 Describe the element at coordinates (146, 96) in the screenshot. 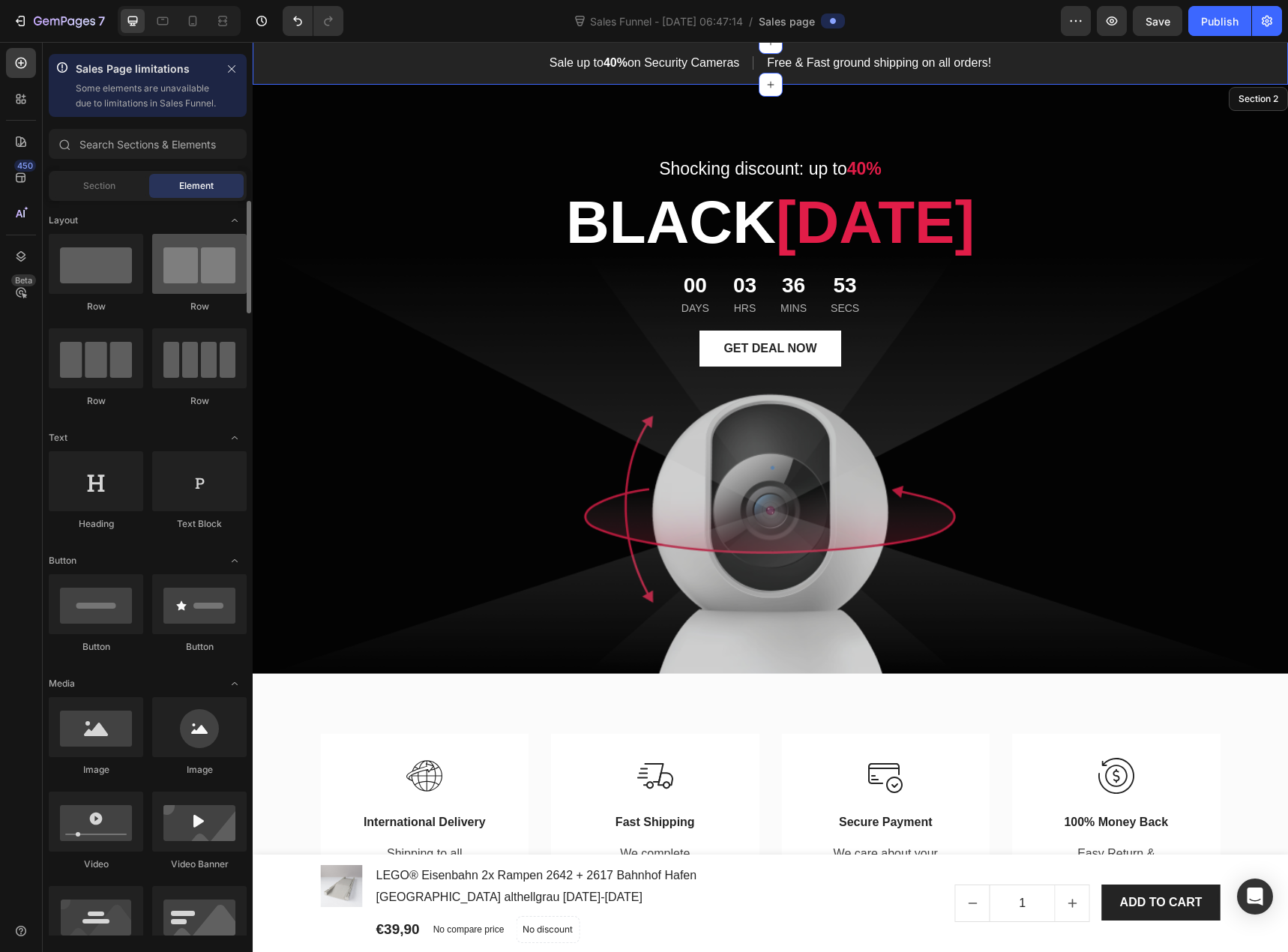

I see `p: Some elements are unavailable due to limitations in Sales Funnel.` at that location.